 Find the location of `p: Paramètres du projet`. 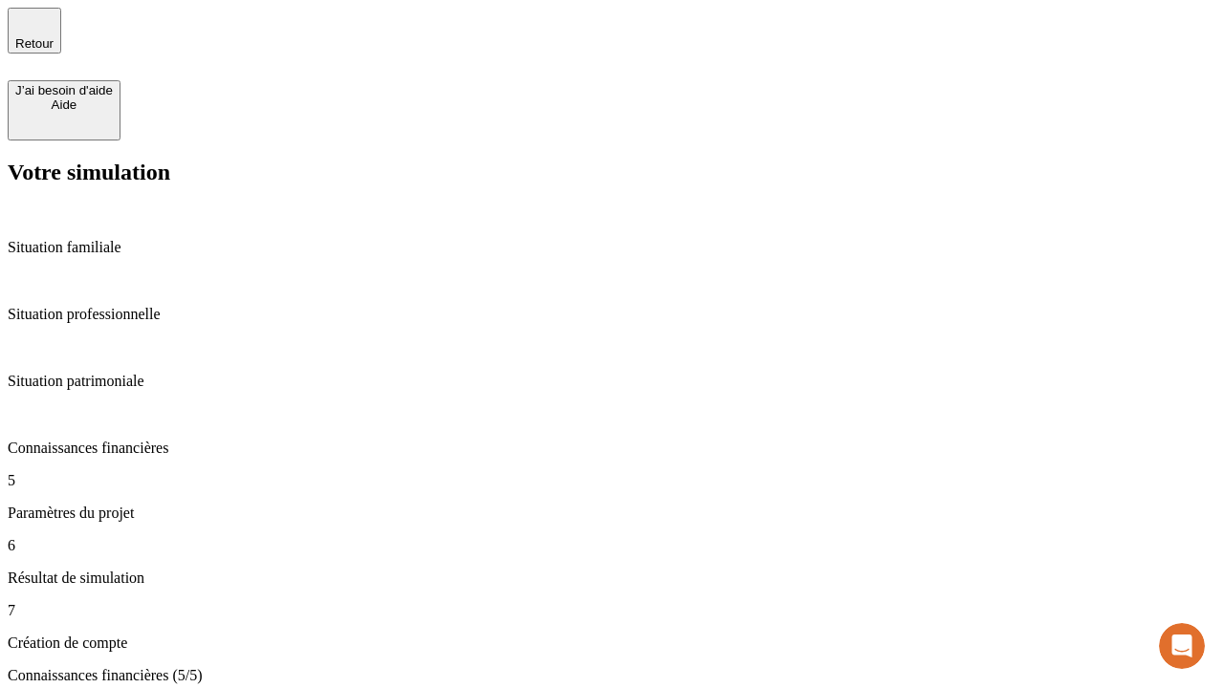

p: Paramètres du projet is located at coordinates (612, 513).